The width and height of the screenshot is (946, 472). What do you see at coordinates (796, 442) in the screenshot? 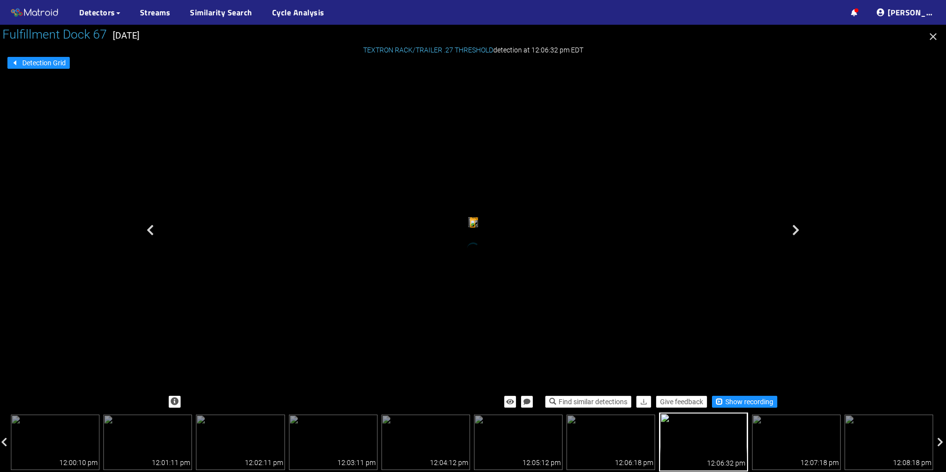
I see `img: 1758211638.568356.jpg` at bounding box center [796, 442].